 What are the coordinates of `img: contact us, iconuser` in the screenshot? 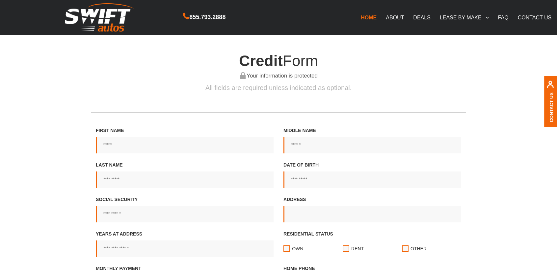 It's located at (550, 86).